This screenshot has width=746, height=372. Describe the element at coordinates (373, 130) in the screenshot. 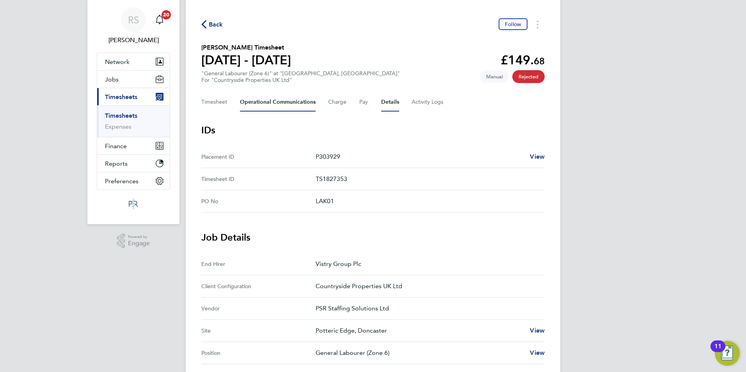

I see `h3: IDs` at that location.